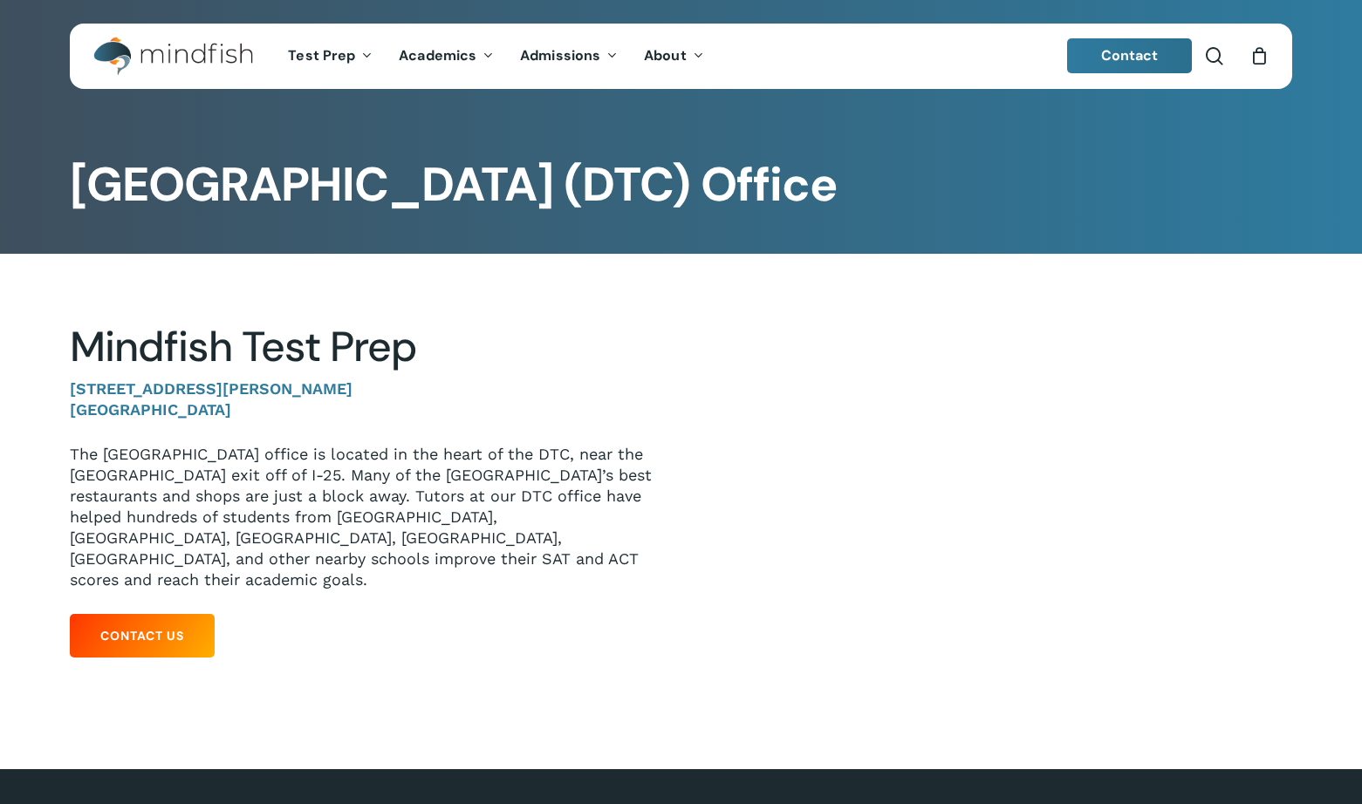 Image resolution: width=1362 pixels, height=804 pixels. Describe the element at coordinates (674, 56) in the screenshot. I see `a: About` at that location.